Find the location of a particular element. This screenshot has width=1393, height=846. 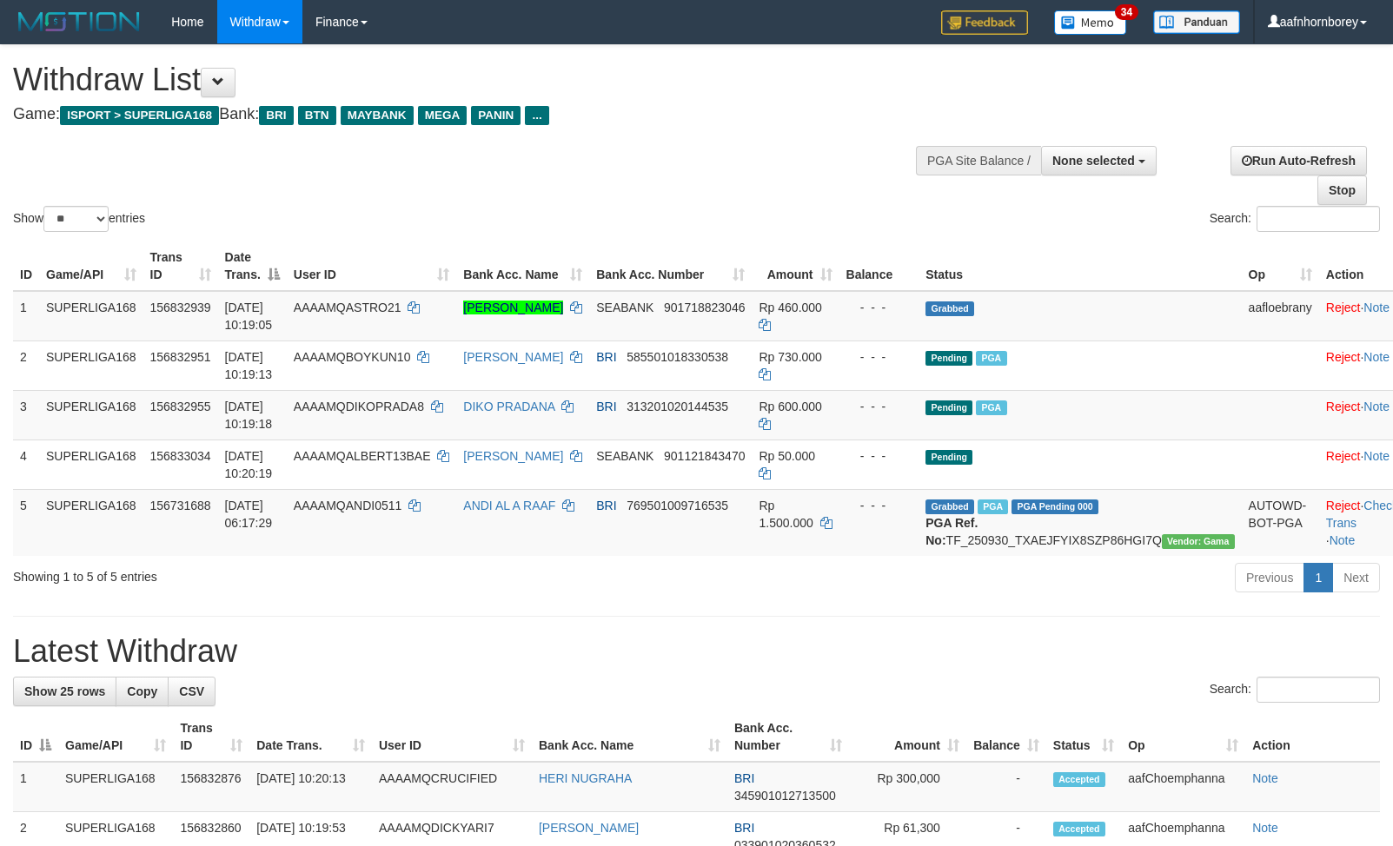

span: Accepted is located at coordinates (1079, 780).